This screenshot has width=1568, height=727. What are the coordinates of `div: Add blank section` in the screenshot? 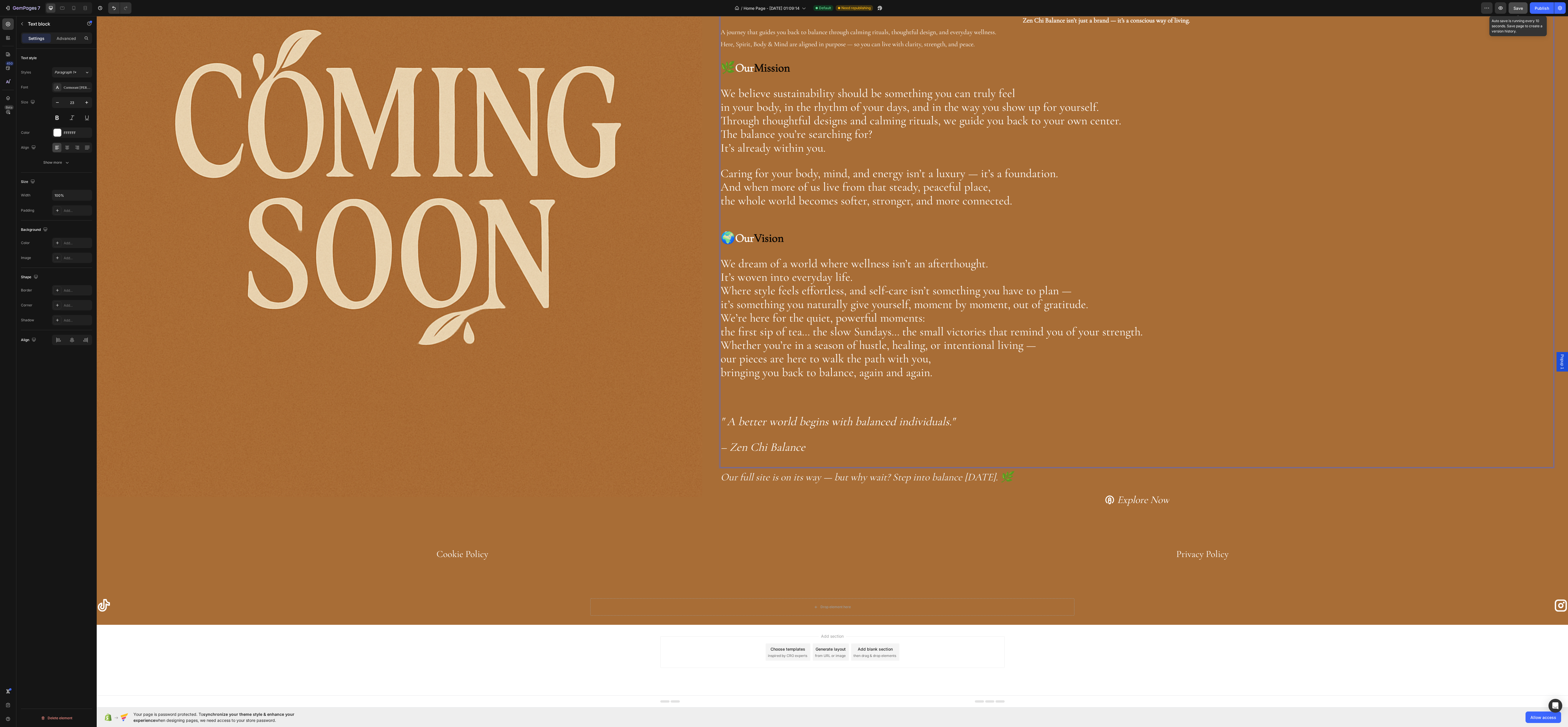 It's located at (779, 632).